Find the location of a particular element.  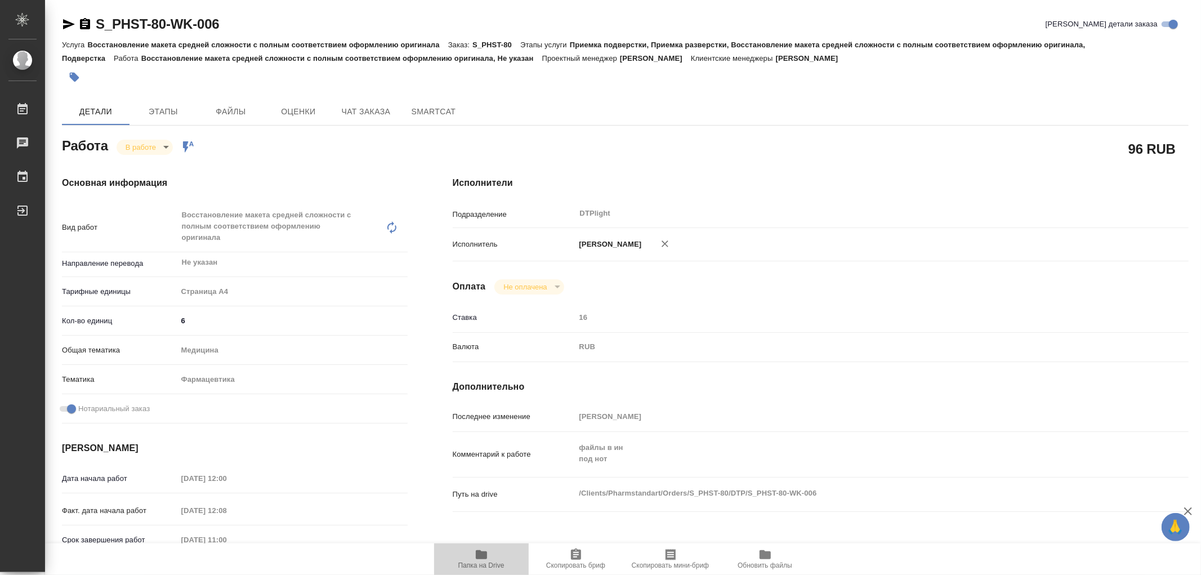

button: Не оплачена is located at coordinates (525, 287).